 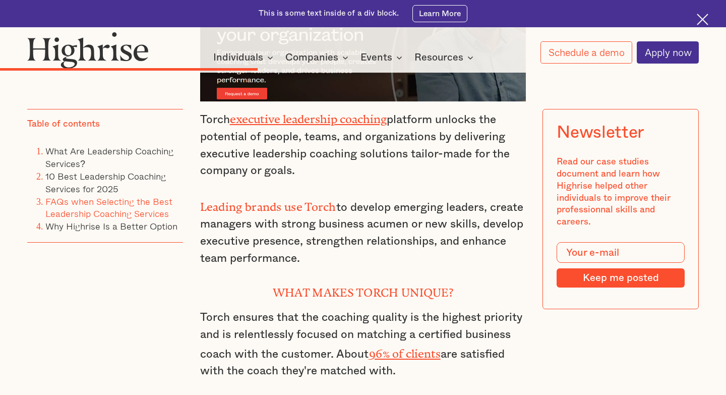 I want to click on a: Learn More, so click(x=440, y=14).